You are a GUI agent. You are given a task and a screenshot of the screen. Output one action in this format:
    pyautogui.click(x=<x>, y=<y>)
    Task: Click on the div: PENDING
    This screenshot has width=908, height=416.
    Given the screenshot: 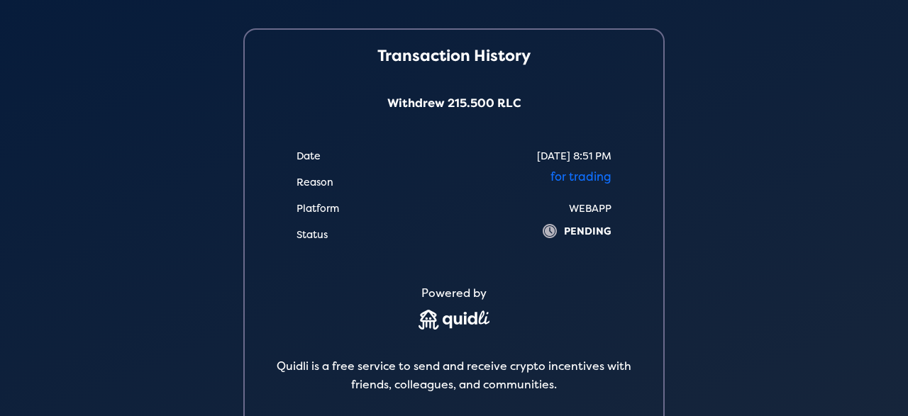 What is the action you would take?
    pyautogui.click(x=587, y=232)
    